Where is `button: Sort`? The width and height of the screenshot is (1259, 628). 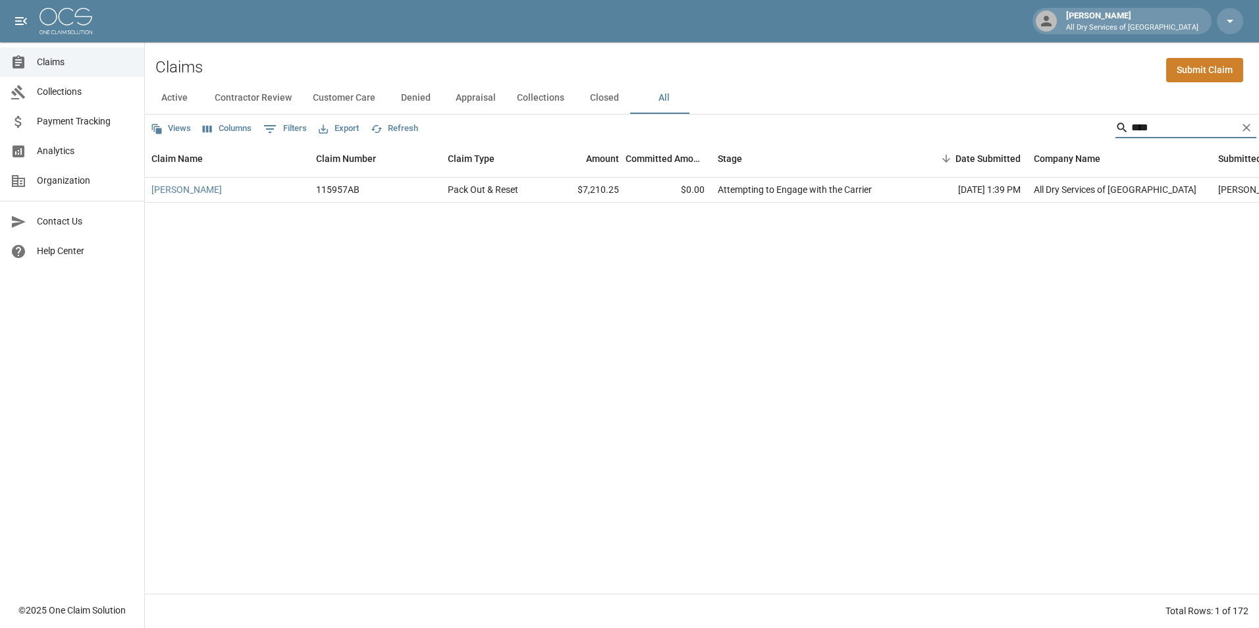
button: Sort is located at coordinates (946, 159).